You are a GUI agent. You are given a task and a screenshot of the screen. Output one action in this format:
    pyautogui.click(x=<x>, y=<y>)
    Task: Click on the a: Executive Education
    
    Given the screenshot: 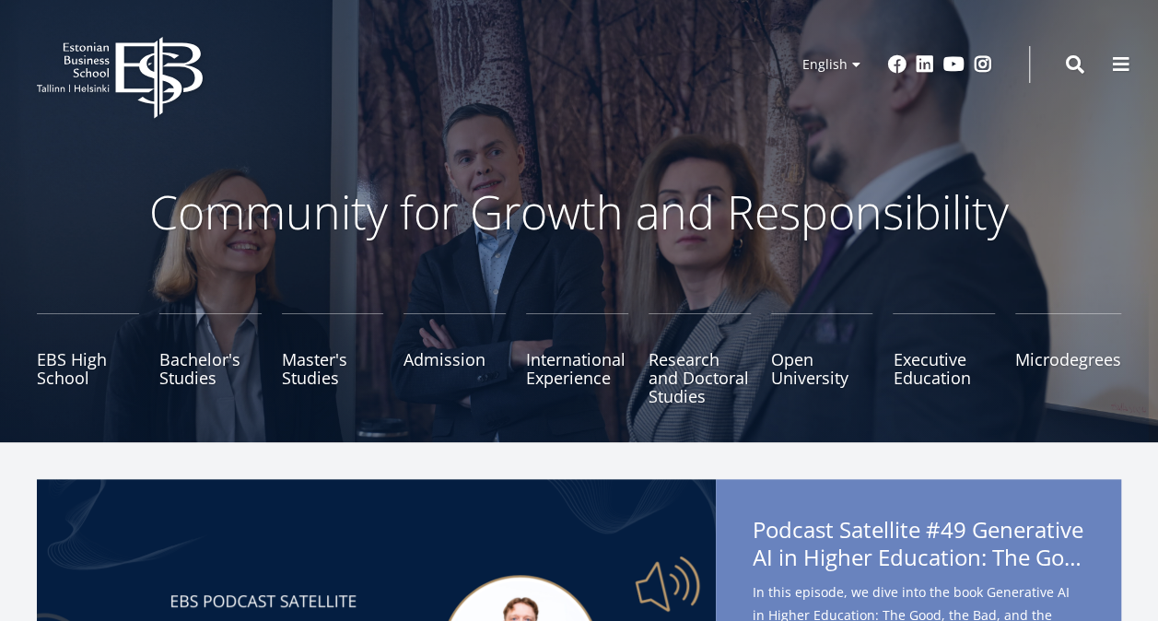 What is the action you would take?
    pyautogui.click(x=944, y=359)
    